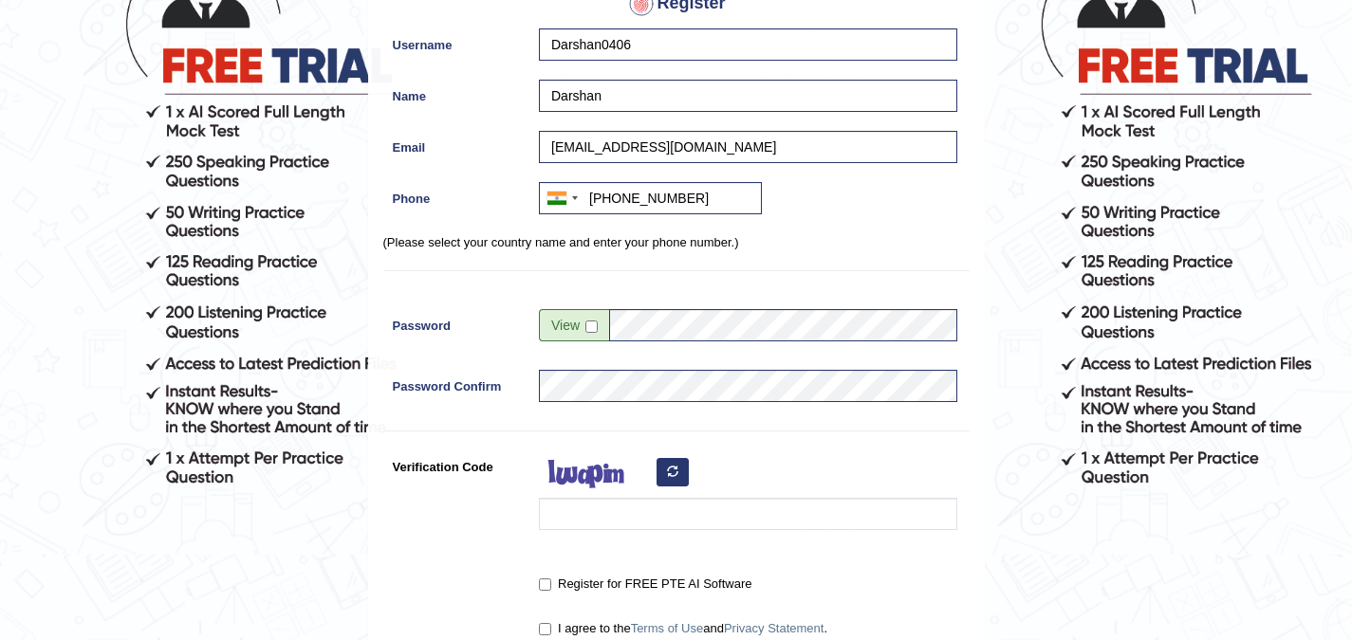 The width and height of the screenshot is (1352, 640). What do you see at coordinates (456, 92) in the screenshot?
I see `label: Name` at bounding box center [456, 92].